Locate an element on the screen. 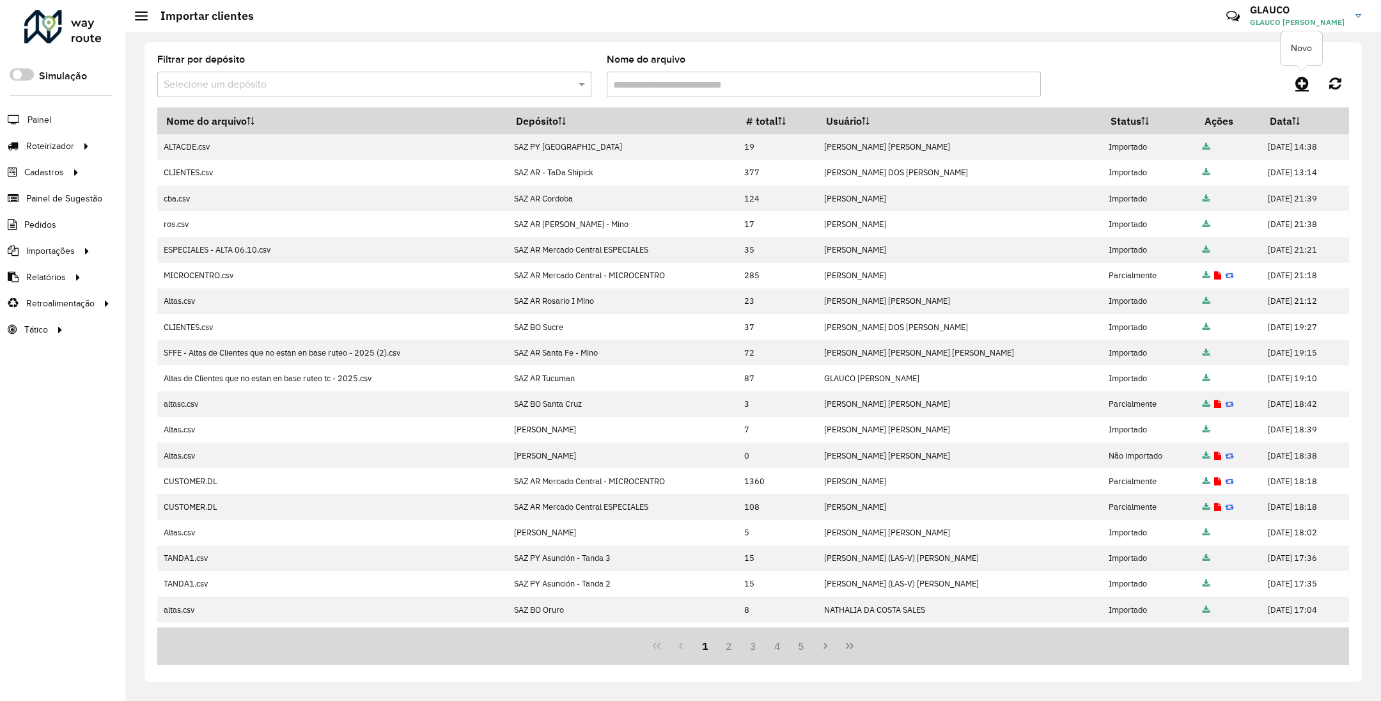  span: Painel is located at coordinates (39, 120).